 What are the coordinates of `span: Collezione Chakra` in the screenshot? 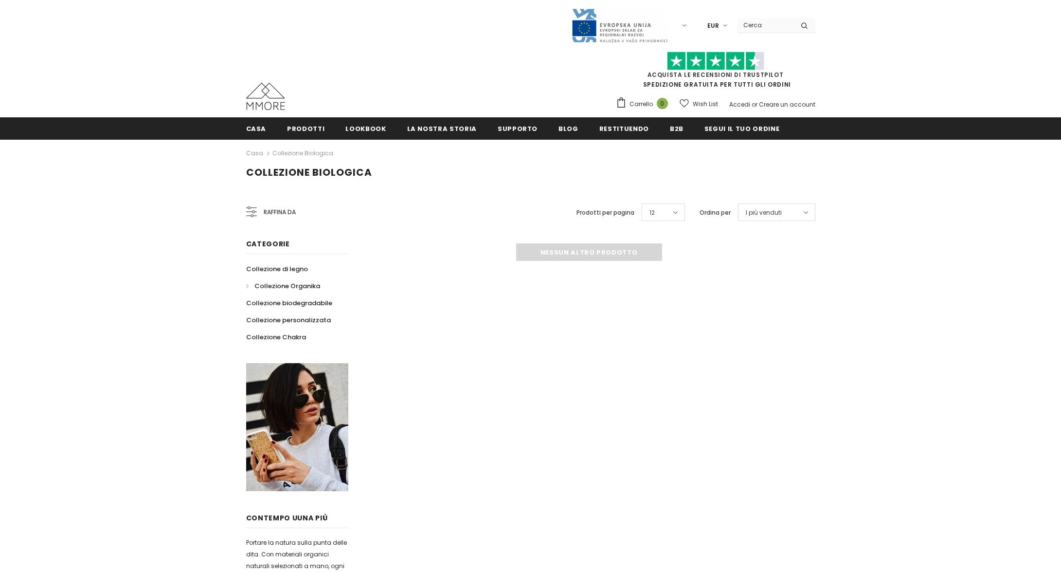 It's located at (276, 337).